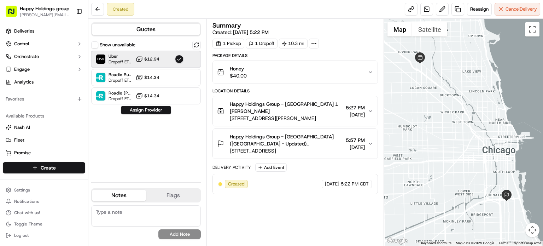 The height and width of the screenshot is (246, 543). Describe the element at coordinates (19, 140) in the screenshot. I see `span: Fleet` at that location.